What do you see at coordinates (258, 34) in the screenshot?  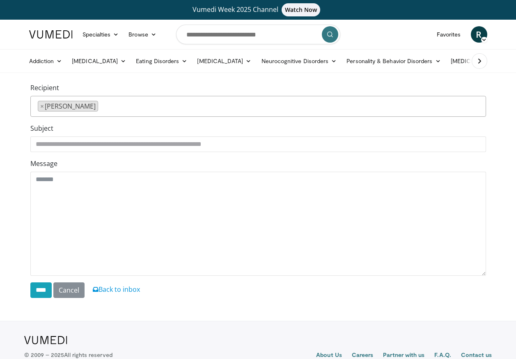 I see `input: Search topics, interventions` at bounding box center [258, 34].